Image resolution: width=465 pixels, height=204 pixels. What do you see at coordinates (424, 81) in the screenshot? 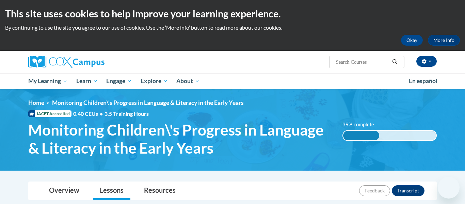
I see `span: En español` at bounding box center [424, 81].